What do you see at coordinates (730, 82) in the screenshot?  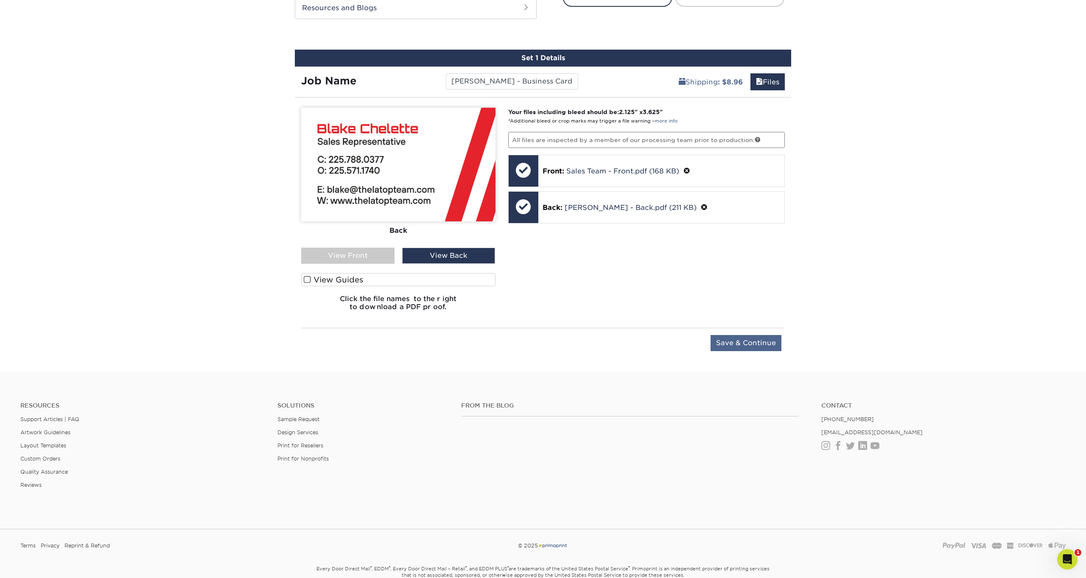 I see `b: : $8.96` at bounding box center [730, 82].